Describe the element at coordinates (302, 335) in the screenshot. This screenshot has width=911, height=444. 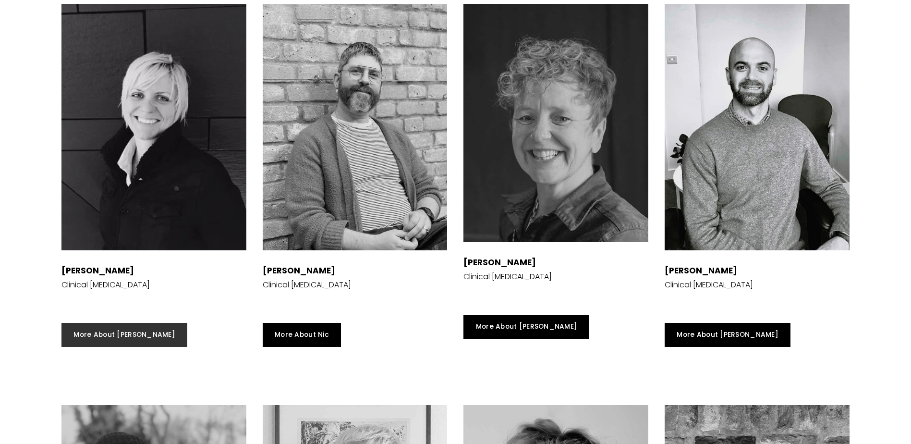
I see `a: More About Nic` at that location.